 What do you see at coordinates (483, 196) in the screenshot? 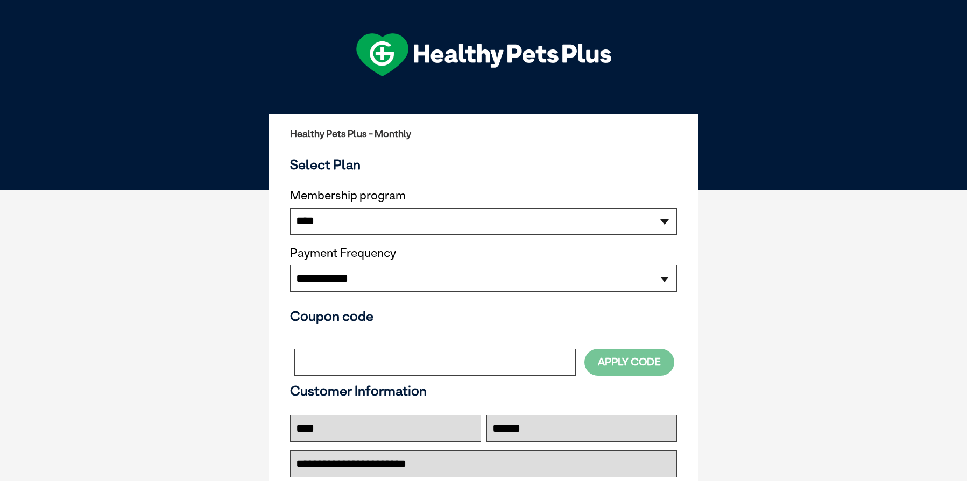
I see `label: Membership program` at bounding box center [483, 196].